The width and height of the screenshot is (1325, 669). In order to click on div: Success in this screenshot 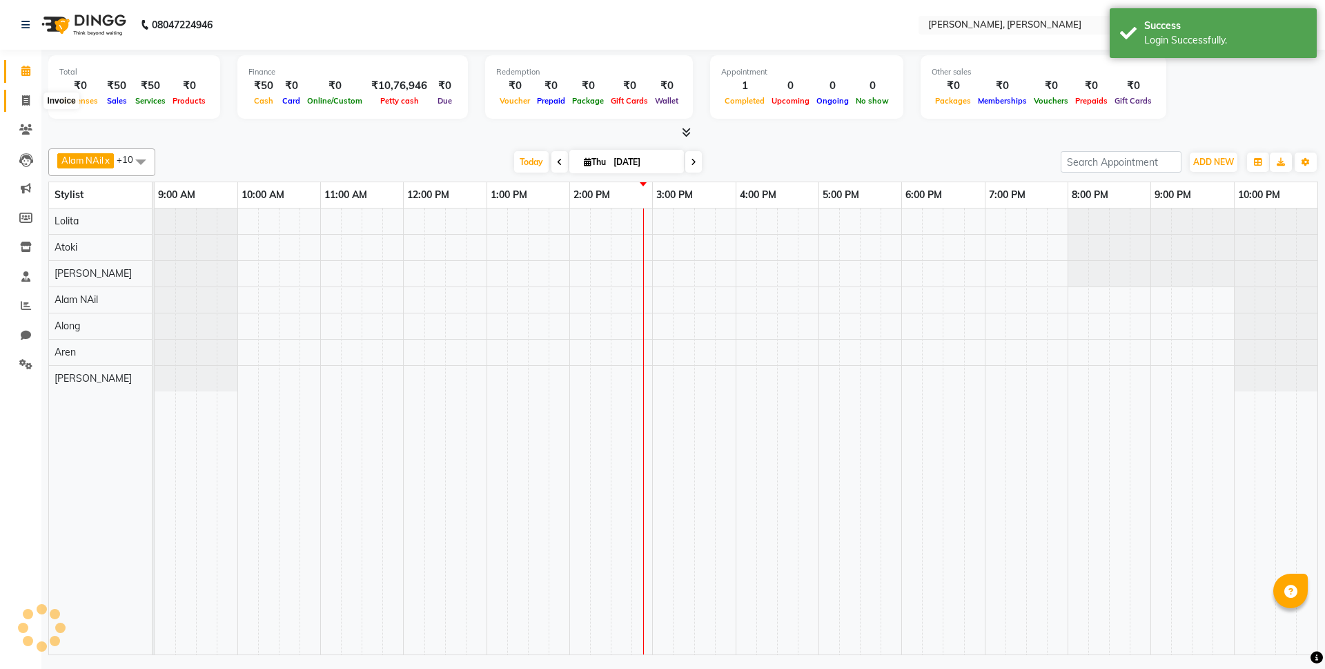, I will do `click(1225, 26)`.